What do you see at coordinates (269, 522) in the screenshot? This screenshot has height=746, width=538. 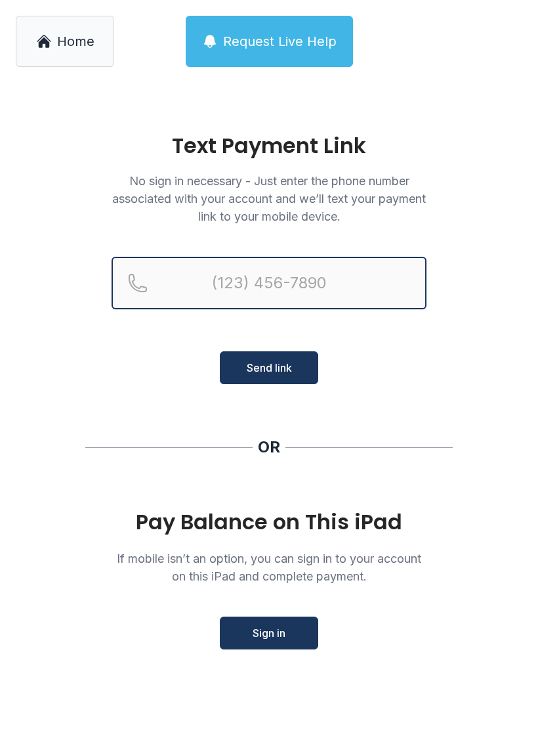 I see `div: Pay Balance on This iPad` at bounding box center [269, 522].